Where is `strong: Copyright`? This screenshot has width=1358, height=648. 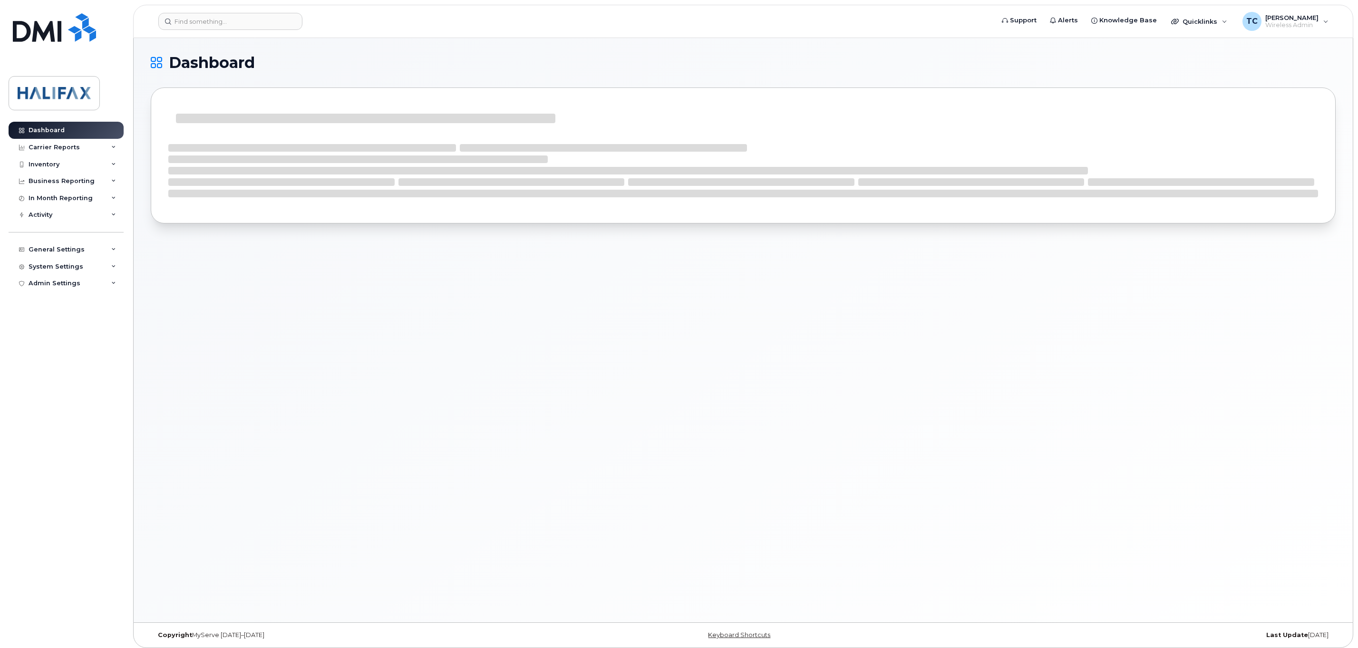 strong: Copyright is located at coordinates (175, 635).